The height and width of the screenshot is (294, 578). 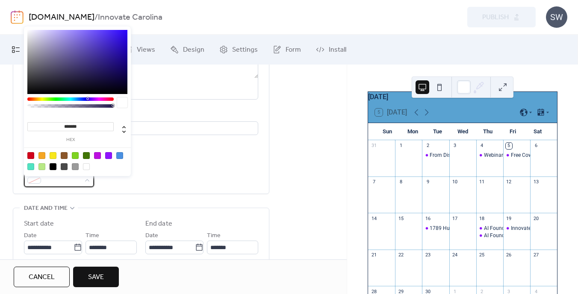 What do you see at coordinates (120, 156) in the screenshot?
I see `div: #4A90E2` at bounding box center [120, 156].